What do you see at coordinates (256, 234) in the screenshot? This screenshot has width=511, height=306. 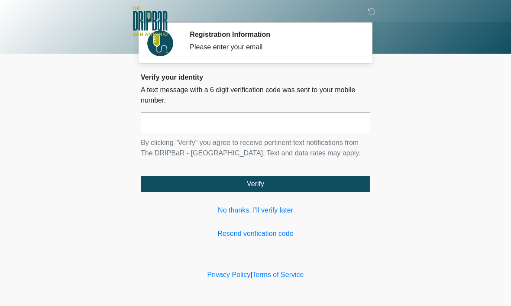 I see `a: Resend verification code` at bounding box center [256, 234].